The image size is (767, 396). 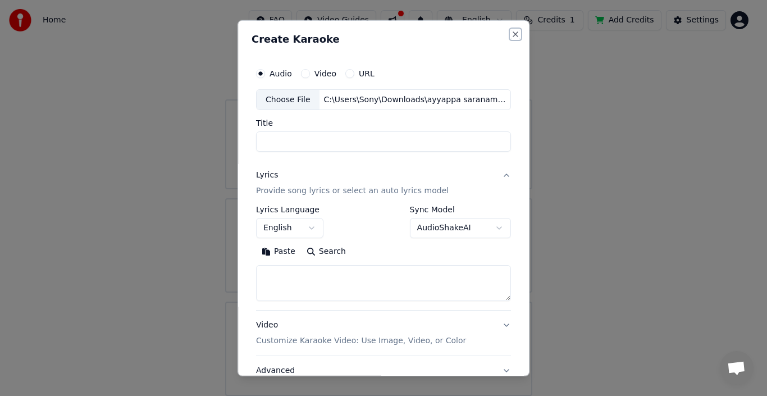 I want to click on div: Choose File, so click(x=288, y=99).